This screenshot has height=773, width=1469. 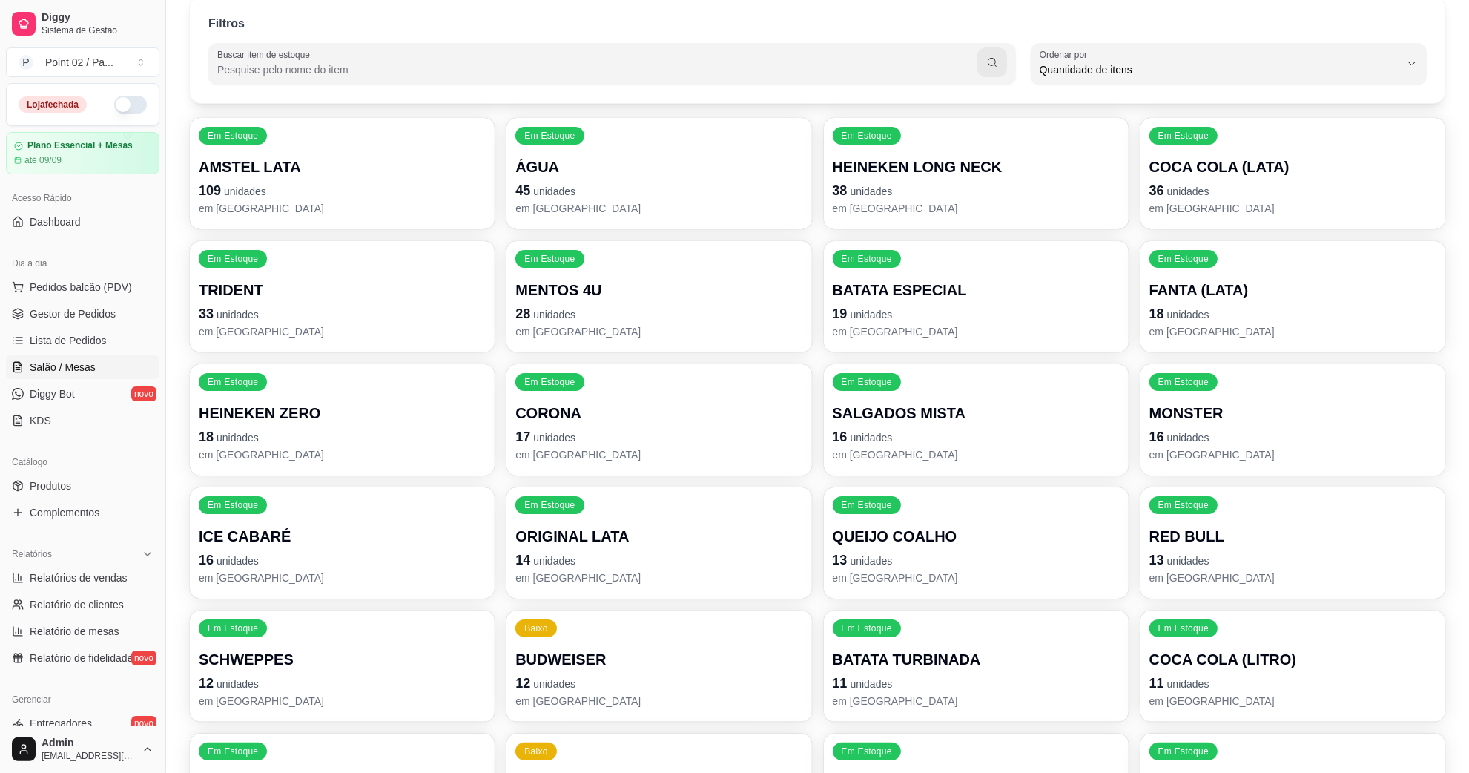 I want to click on span: Complementos, so click(x=65, y=513).